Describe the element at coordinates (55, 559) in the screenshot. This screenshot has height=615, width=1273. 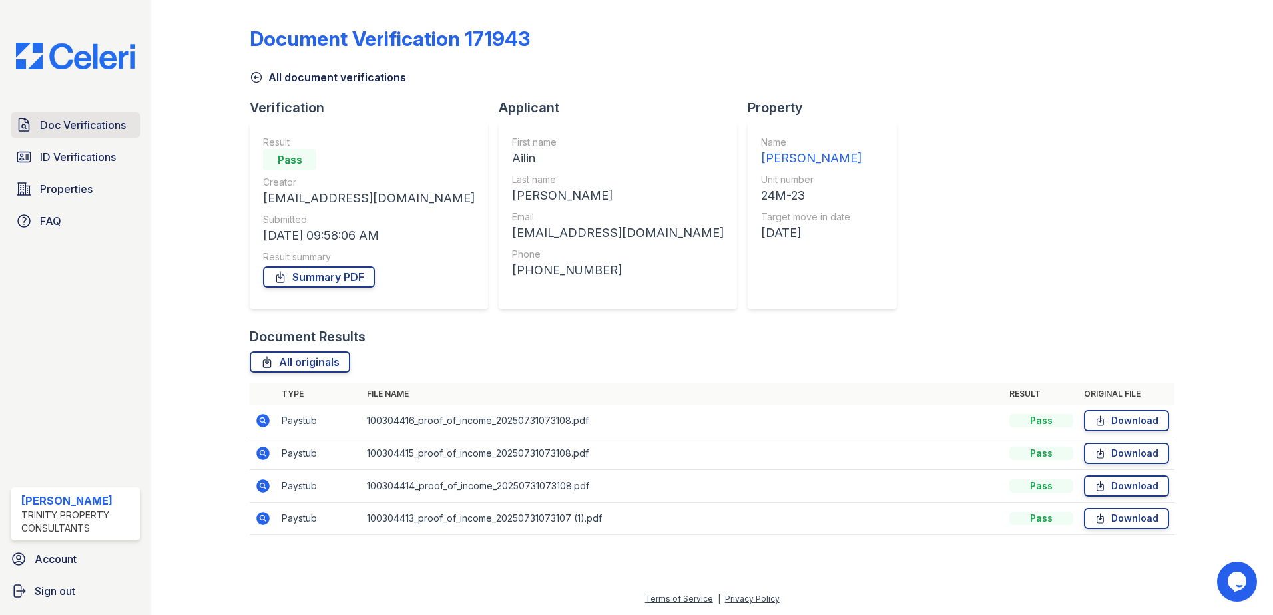
I see `span: Account` at that location.